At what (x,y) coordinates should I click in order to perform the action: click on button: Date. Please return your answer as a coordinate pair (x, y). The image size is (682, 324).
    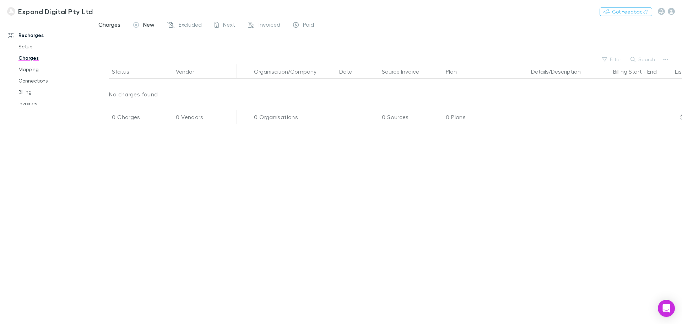
    Looking at the image, I should click on (350, 71).